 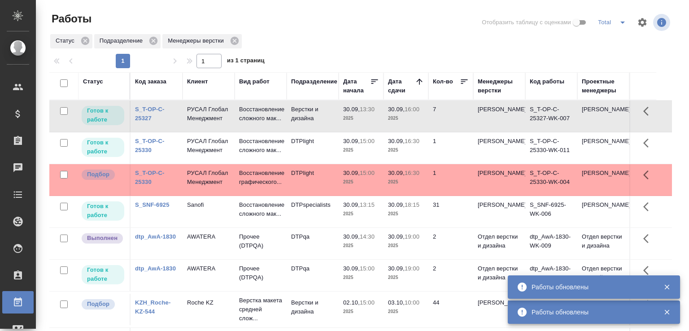 What do you see at coordinates (367, 205) in the screenshot?
I see `p: 13:15` at bounding box center [367, 205].